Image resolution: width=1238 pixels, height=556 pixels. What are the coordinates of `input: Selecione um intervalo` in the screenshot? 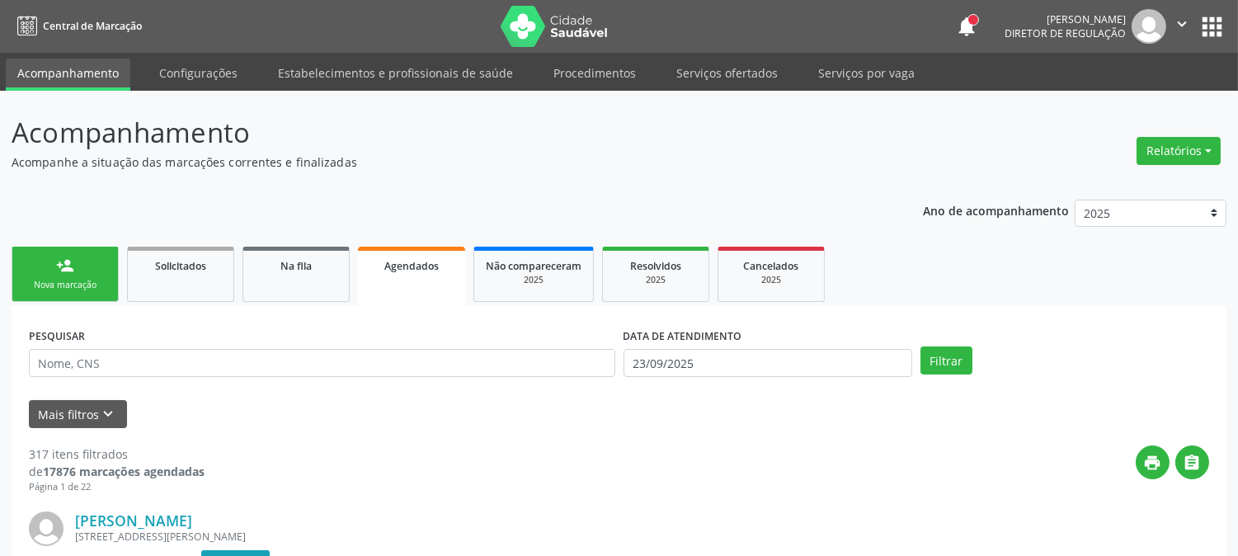 It's located at (768, 363).